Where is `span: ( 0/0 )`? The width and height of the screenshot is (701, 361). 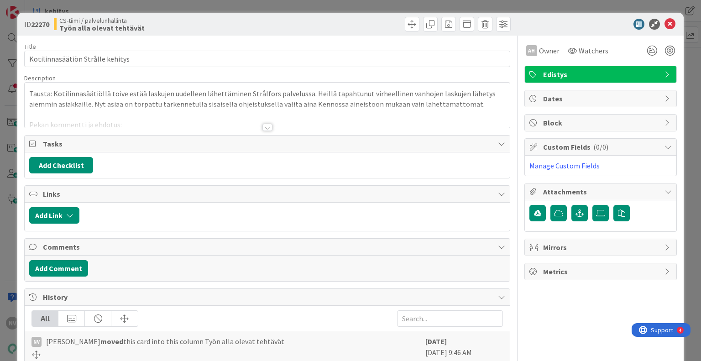
span: ( 0/0 ) is located at coordinates (600, 147).